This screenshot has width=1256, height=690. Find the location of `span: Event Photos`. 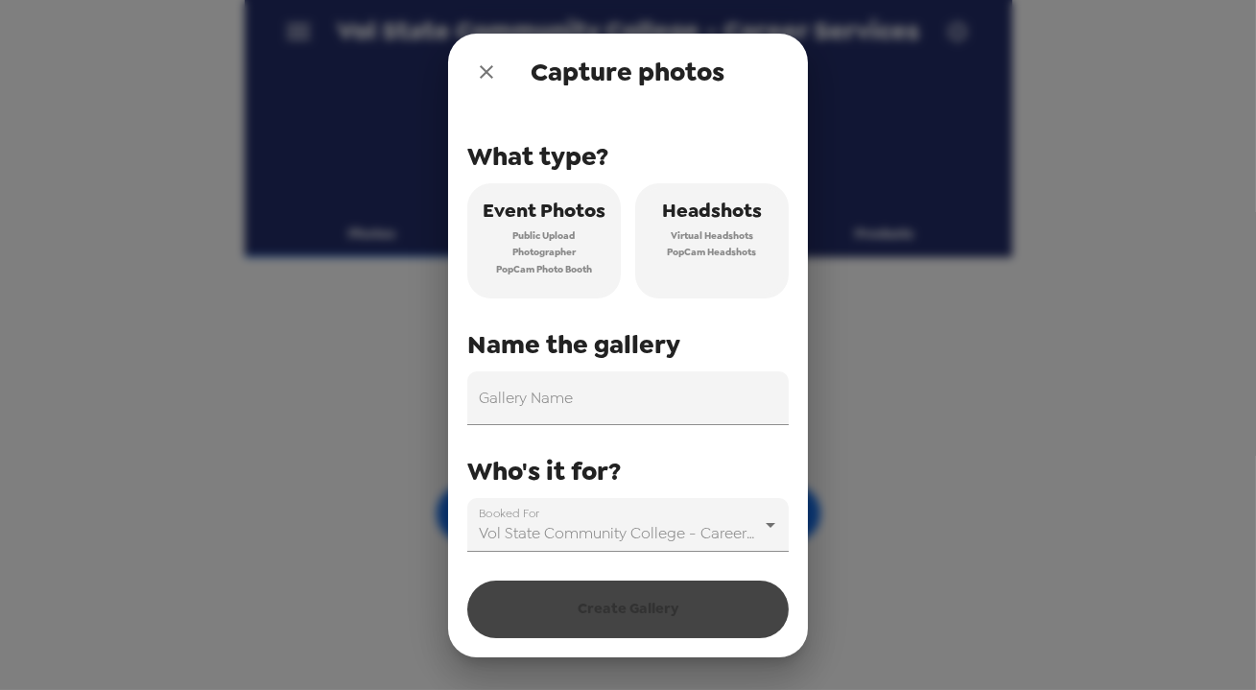

span: Event Photos is located at coordinates (544, 210).